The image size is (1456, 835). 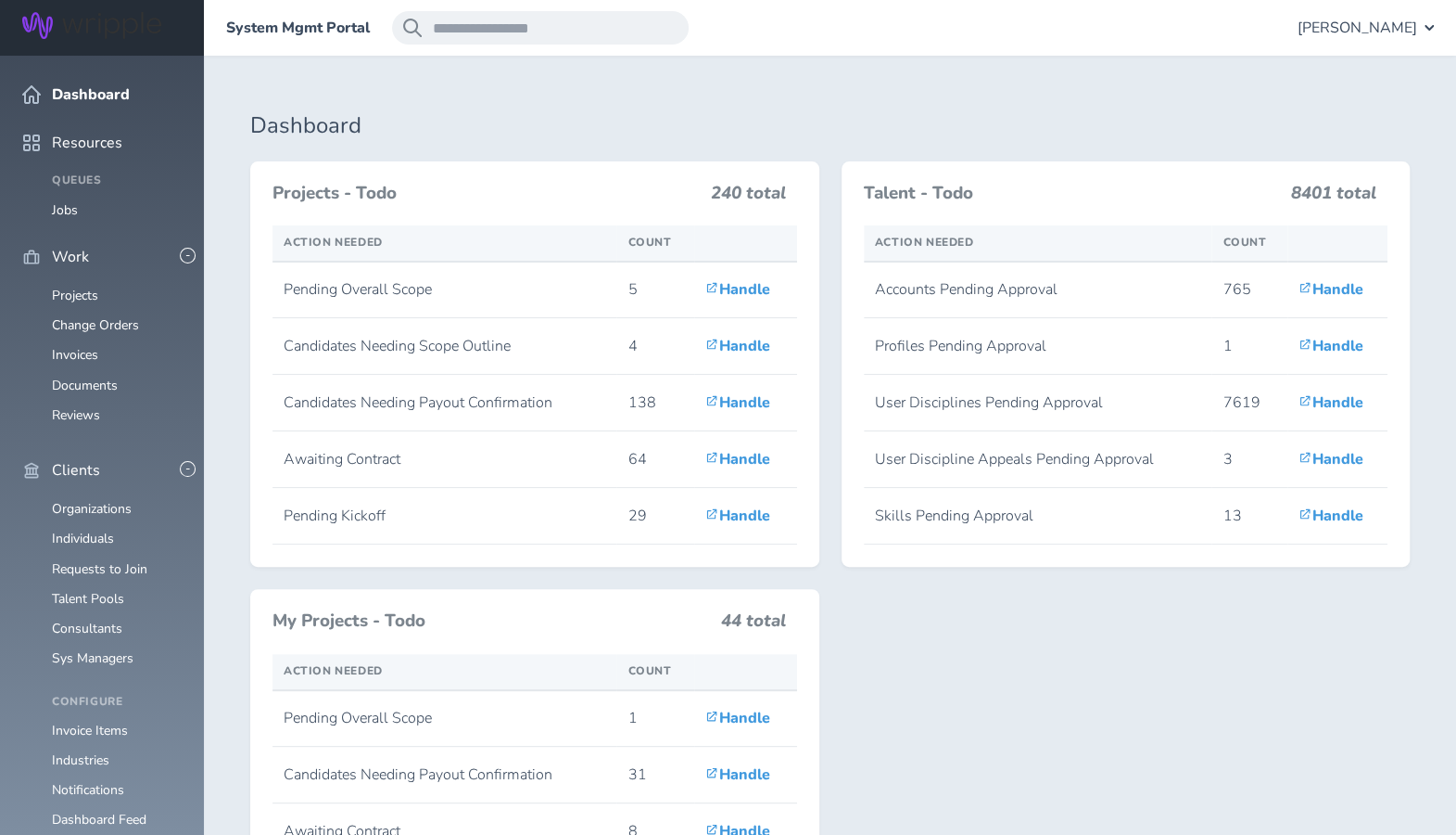 I want to click on a: Jobs, so click(x=65, y=209).